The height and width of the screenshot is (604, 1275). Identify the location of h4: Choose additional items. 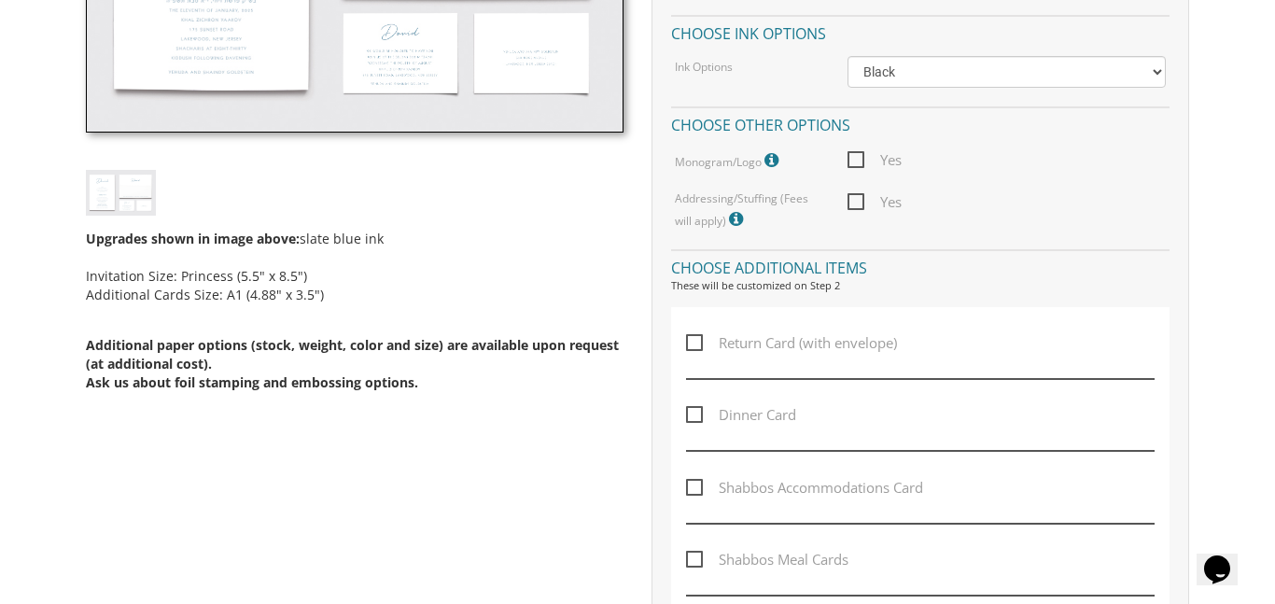
(920, 265).